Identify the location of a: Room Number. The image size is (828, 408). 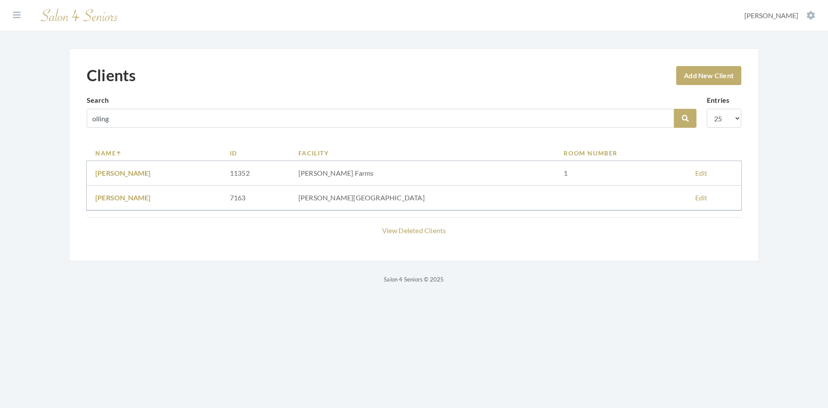
(621, 153).